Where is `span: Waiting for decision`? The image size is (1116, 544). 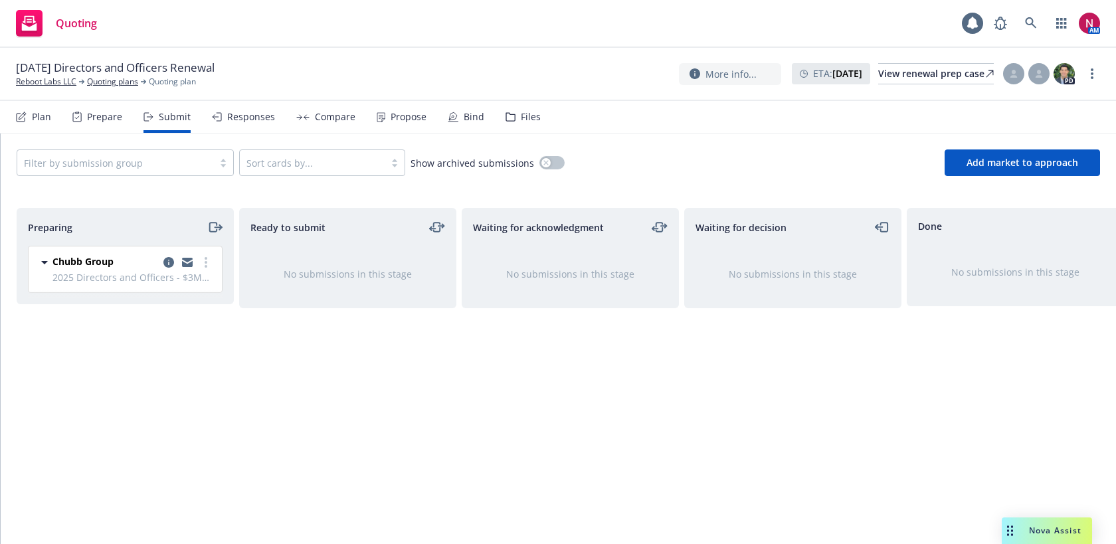
span: Waiting for decision is located at coordinates (741, 227).